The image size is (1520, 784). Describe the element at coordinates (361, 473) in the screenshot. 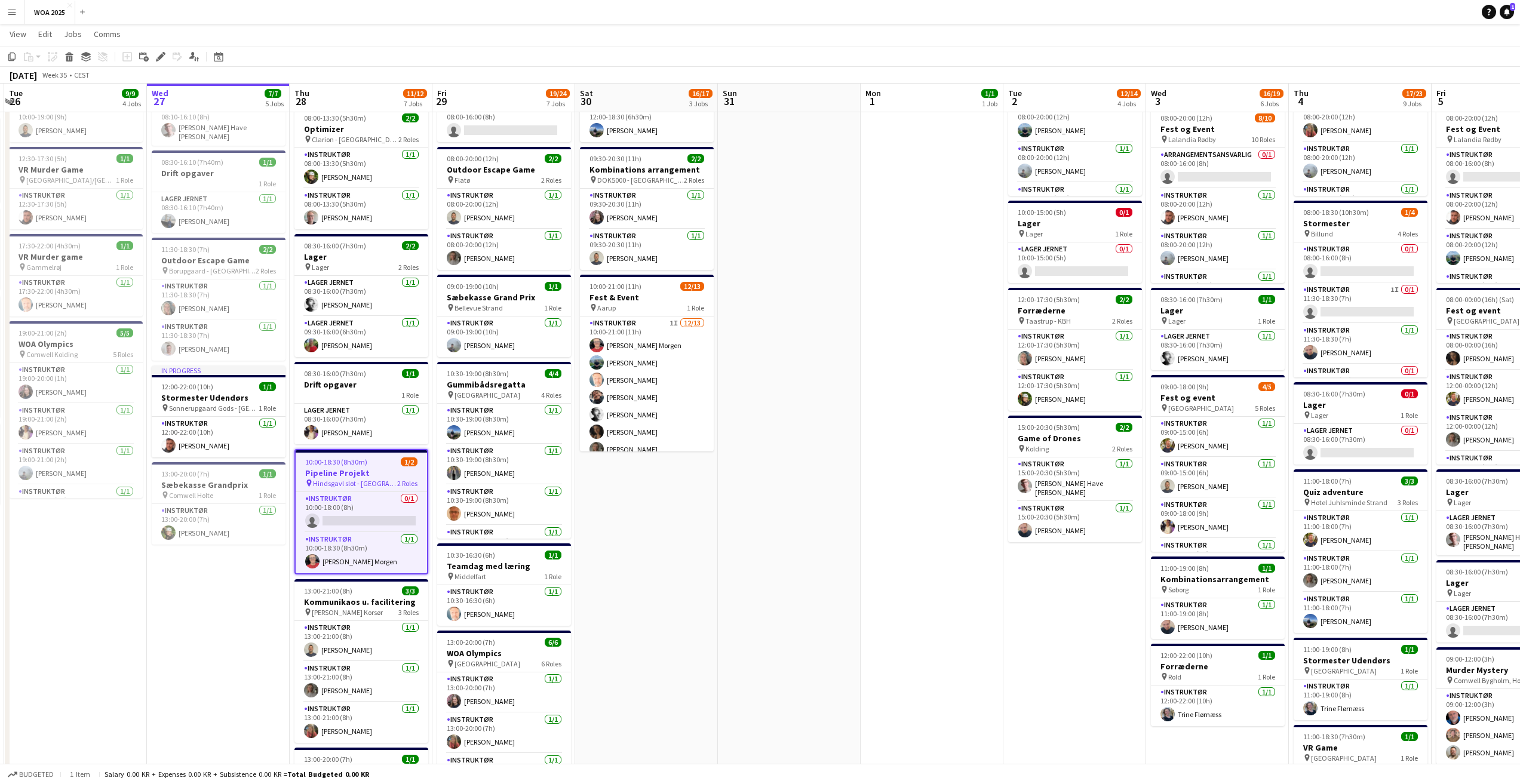

I see `h3: Pipeline Projekt` at that location.